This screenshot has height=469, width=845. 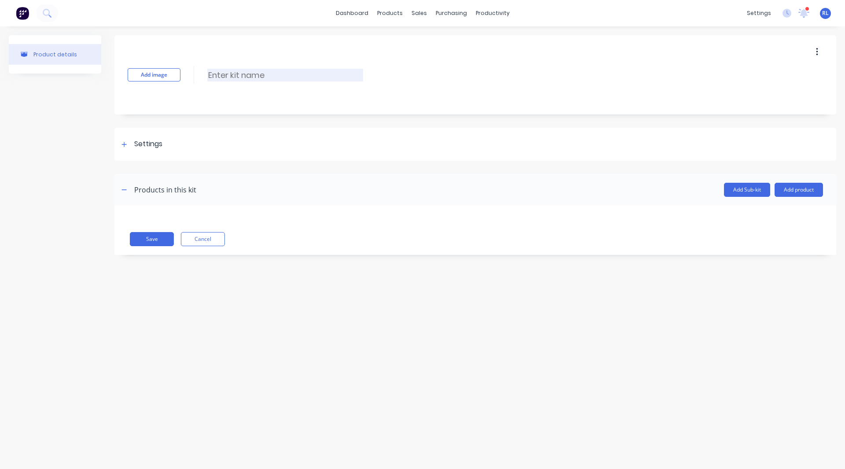 I want to click on span: RL, so click(x=825, y=13).